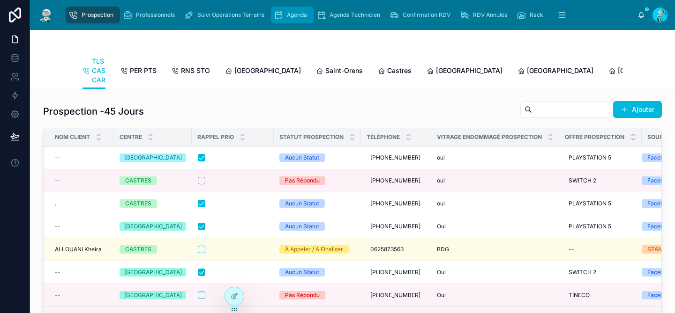  What do you see at coordinates (489, 137) in the screenshot?
I see `span: Vitrage endommagé Prospection` at bounding box center [489, 137].